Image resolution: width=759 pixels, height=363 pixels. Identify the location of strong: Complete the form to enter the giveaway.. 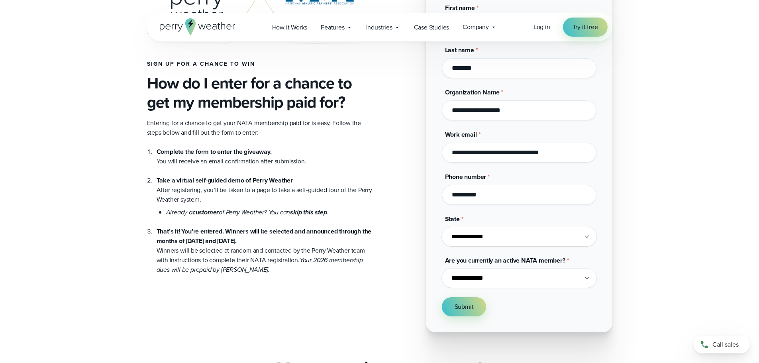
(214, 151).